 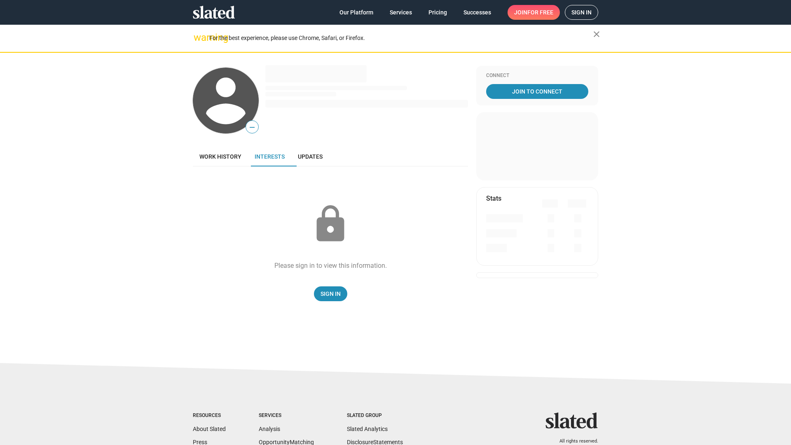 I want to click on a: Interests, so click(x=269, y=157).